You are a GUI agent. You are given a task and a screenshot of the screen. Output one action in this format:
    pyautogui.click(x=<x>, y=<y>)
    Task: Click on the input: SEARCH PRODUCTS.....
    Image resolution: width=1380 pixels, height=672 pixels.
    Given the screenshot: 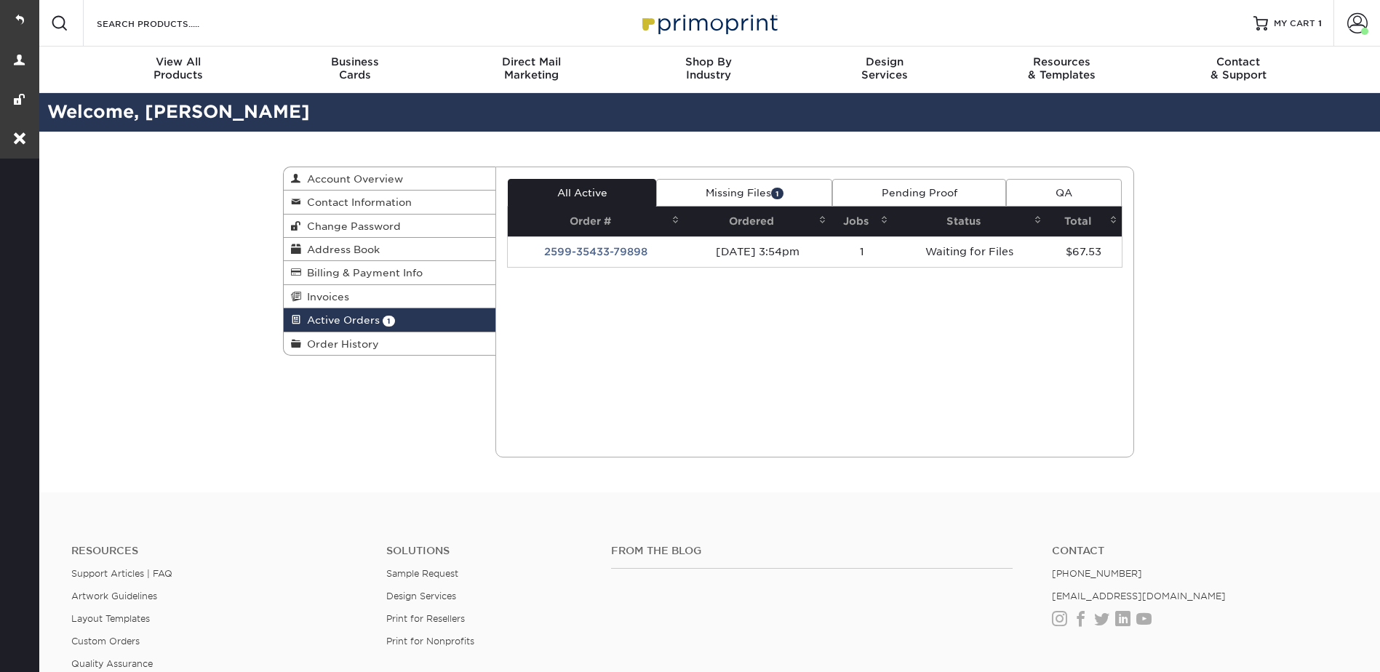 What is the action you would take?
    pyautogui.click(x=166, y=23)
    